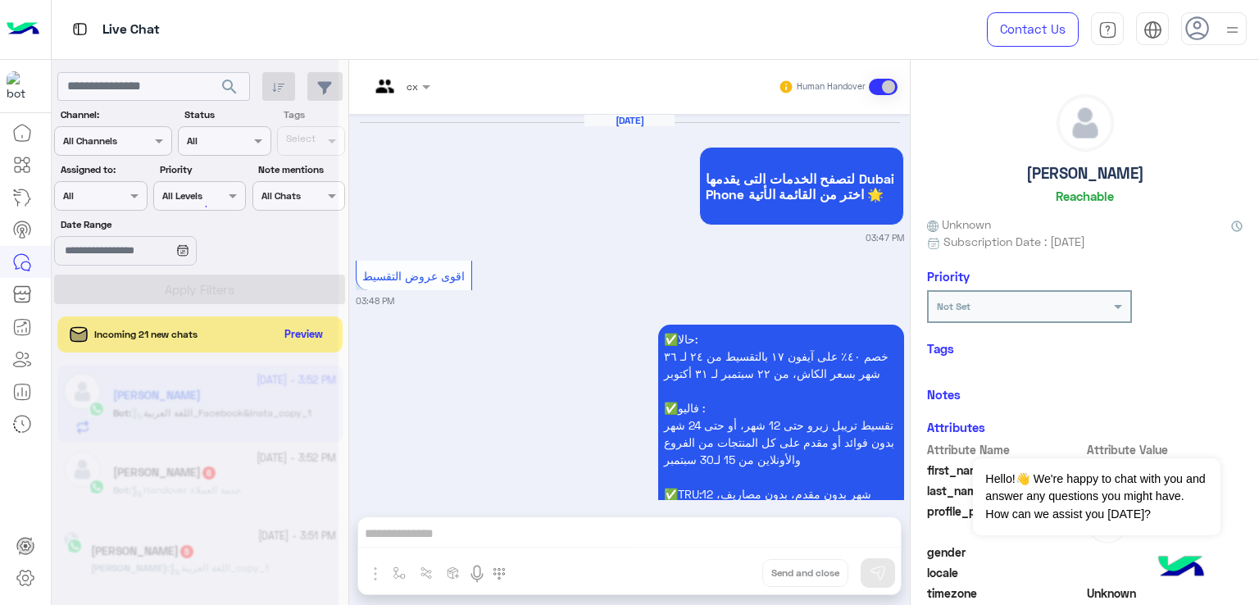 The image size is (1259, 605). What do you see at coordinates (1086, 123) in the screenshot?
I see `img: defaultAdmin.png` at bounding box center [1086, 123].